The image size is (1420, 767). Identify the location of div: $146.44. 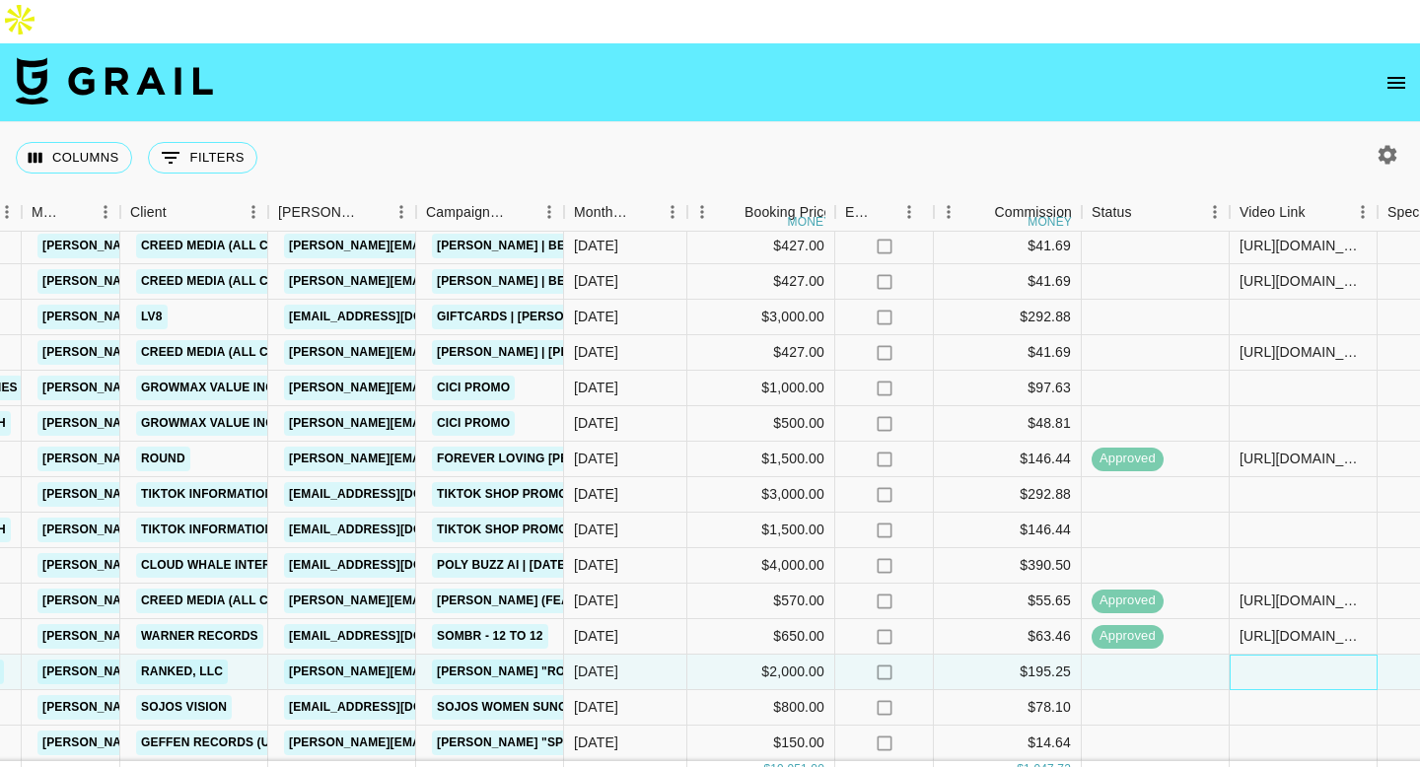
(1008, 460).